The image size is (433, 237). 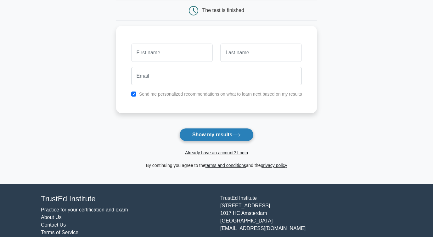 I want to click on input: Last name, so click(x=261, y=53).